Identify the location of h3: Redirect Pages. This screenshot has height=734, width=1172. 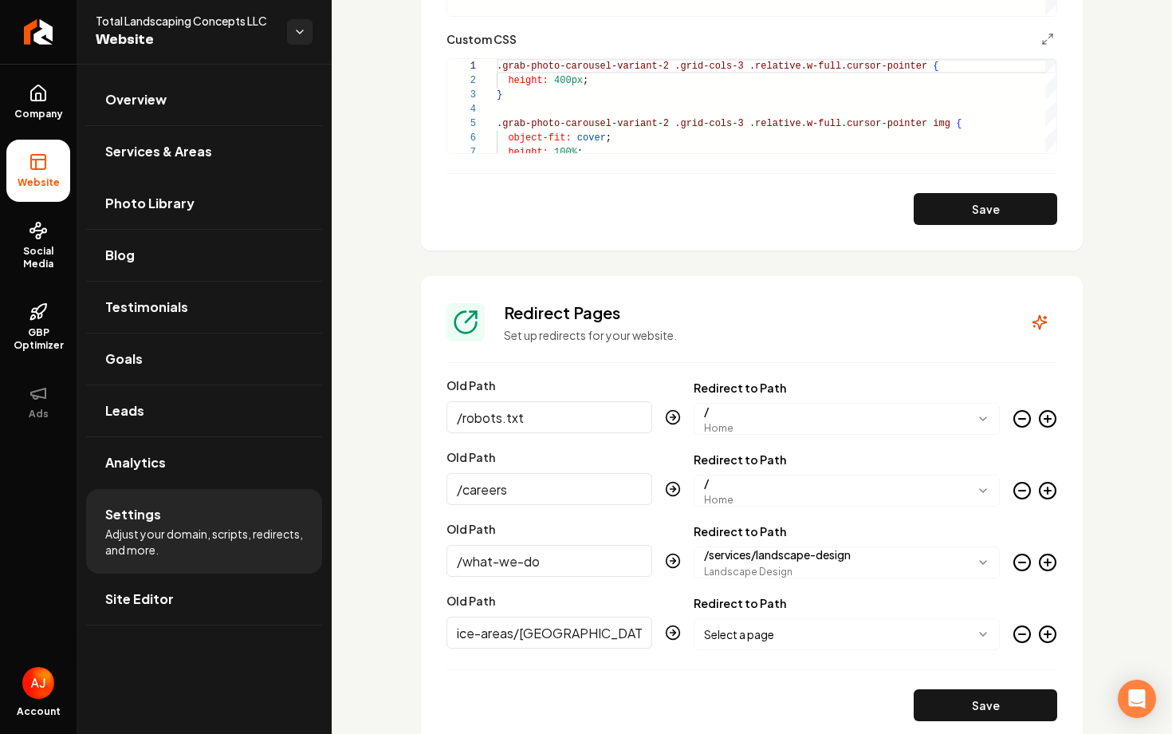
(753, 313).